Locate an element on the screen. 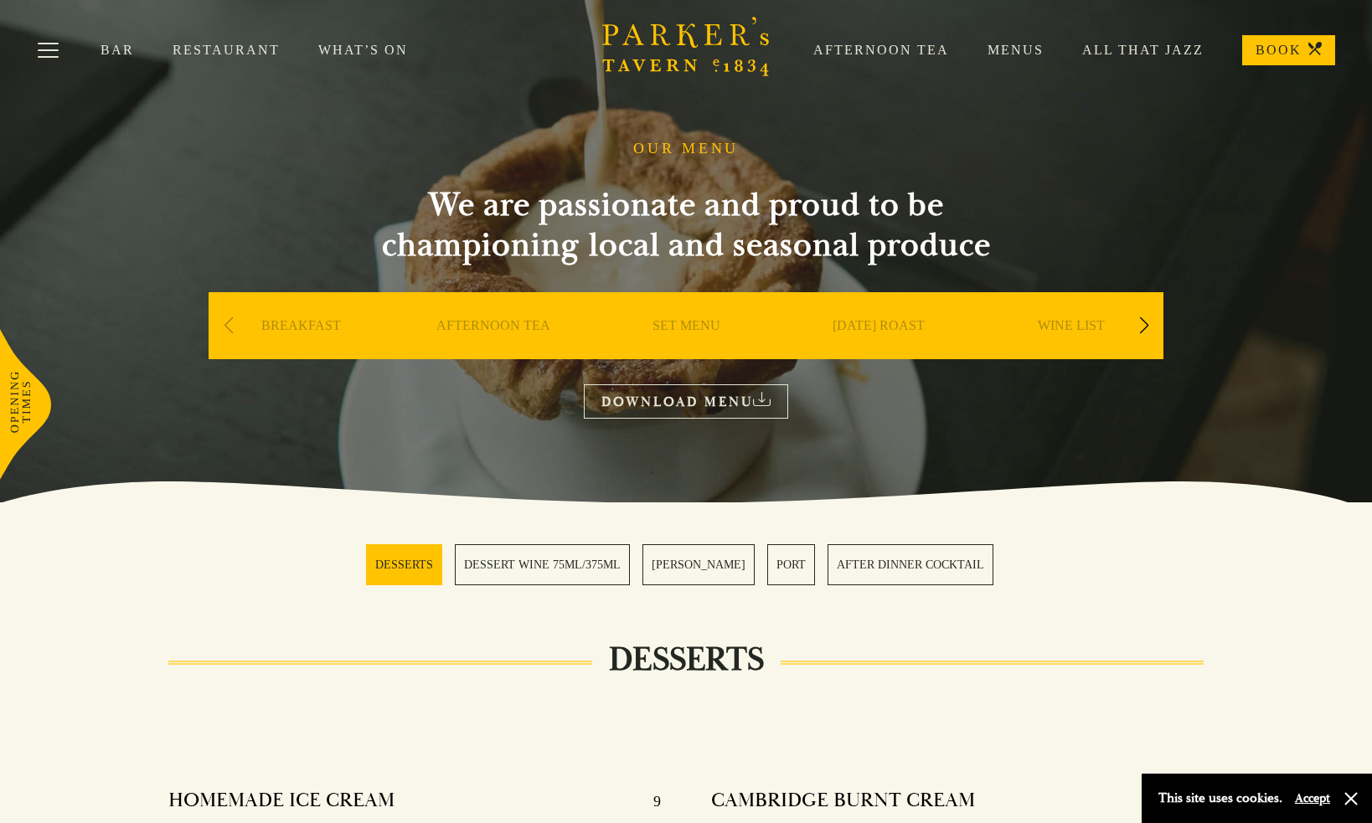  h2: DESSERTS is located at coordinates (686, 660).